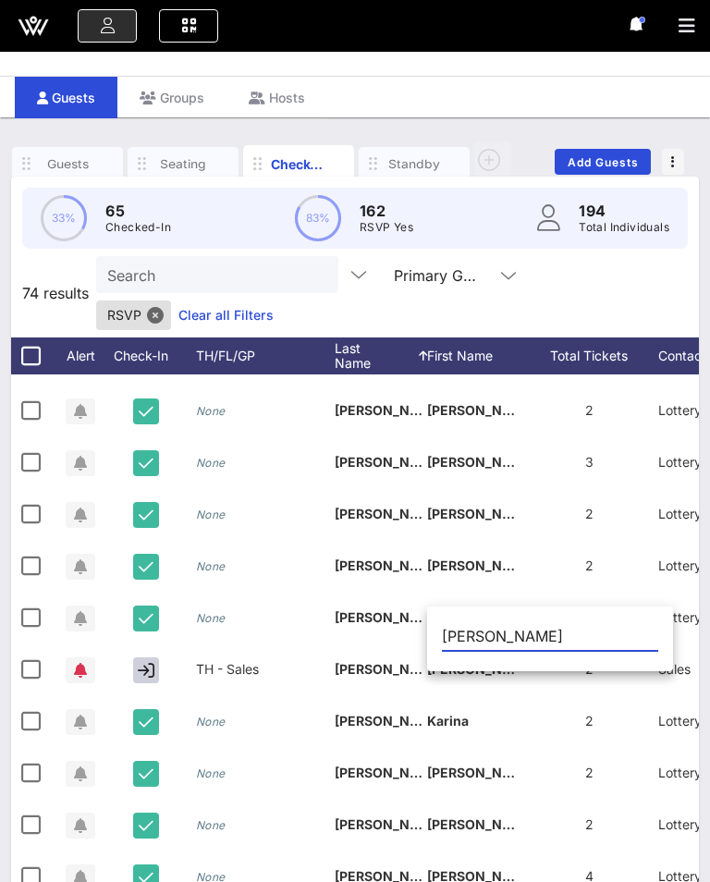 The image size is (710, 882). Describe the element at coordinates (133, 315) in the screenshot. I see `span: RSVP` at that location.